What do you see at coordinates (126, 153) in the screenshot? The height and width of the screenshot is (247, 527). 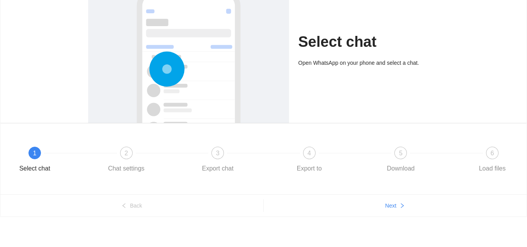 I see `span: 2` at bounding box center [126, 153].